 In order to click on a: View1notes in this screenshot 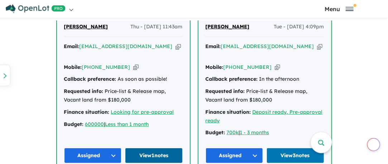, I will do `click(154, 155)`.